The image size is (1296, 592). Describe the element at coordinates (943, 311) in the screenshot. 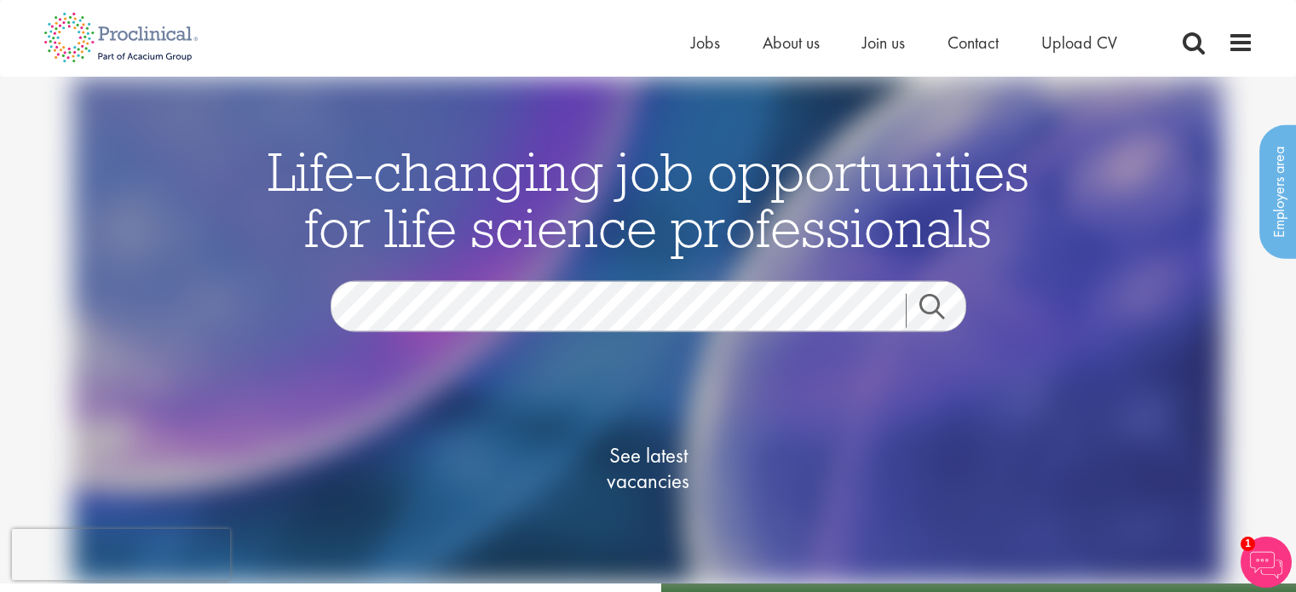

I see `a: Job search submit button` at that location.